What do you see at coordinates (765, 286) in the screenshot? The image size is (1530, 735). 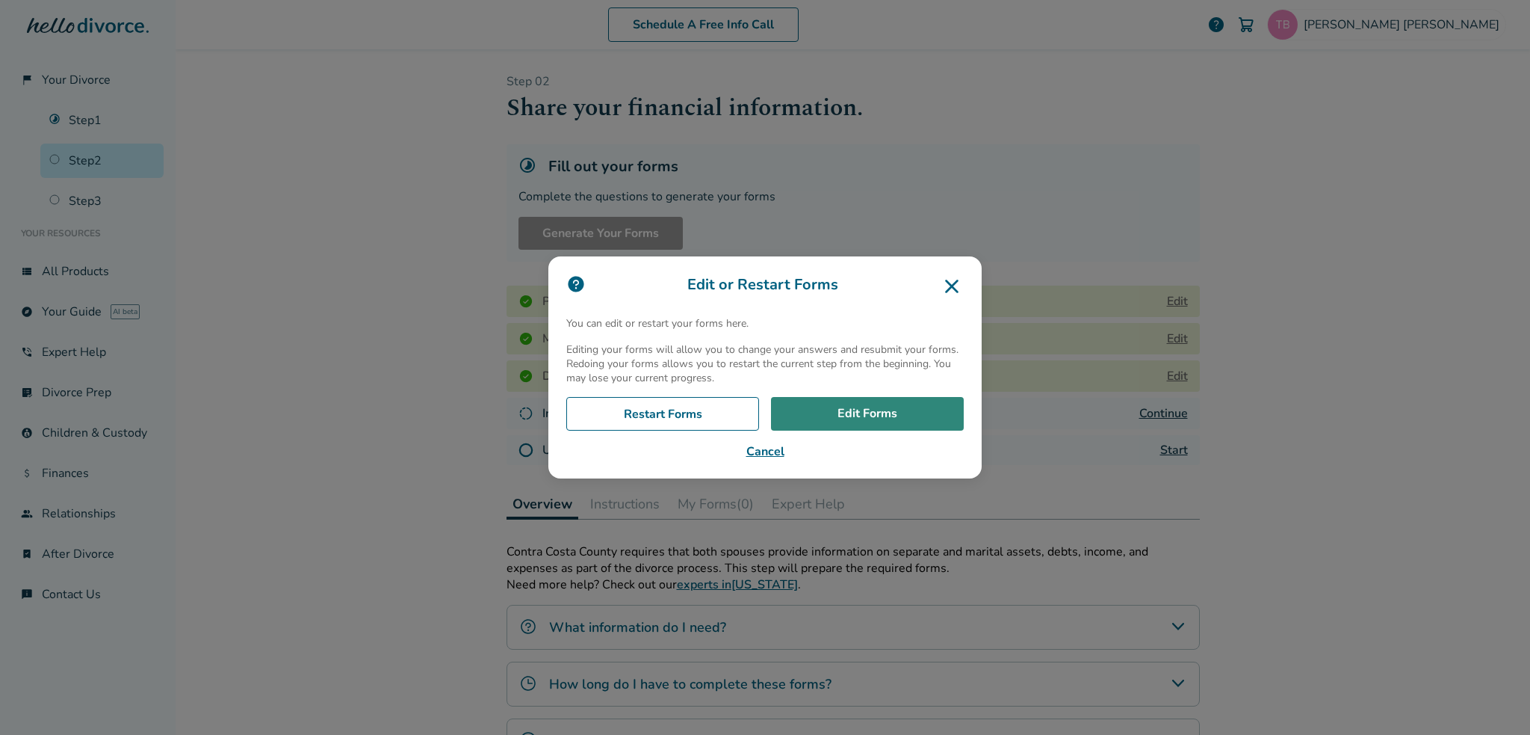 I see `h3: Edit or Restart Forms` at bounding box center [765, 286].